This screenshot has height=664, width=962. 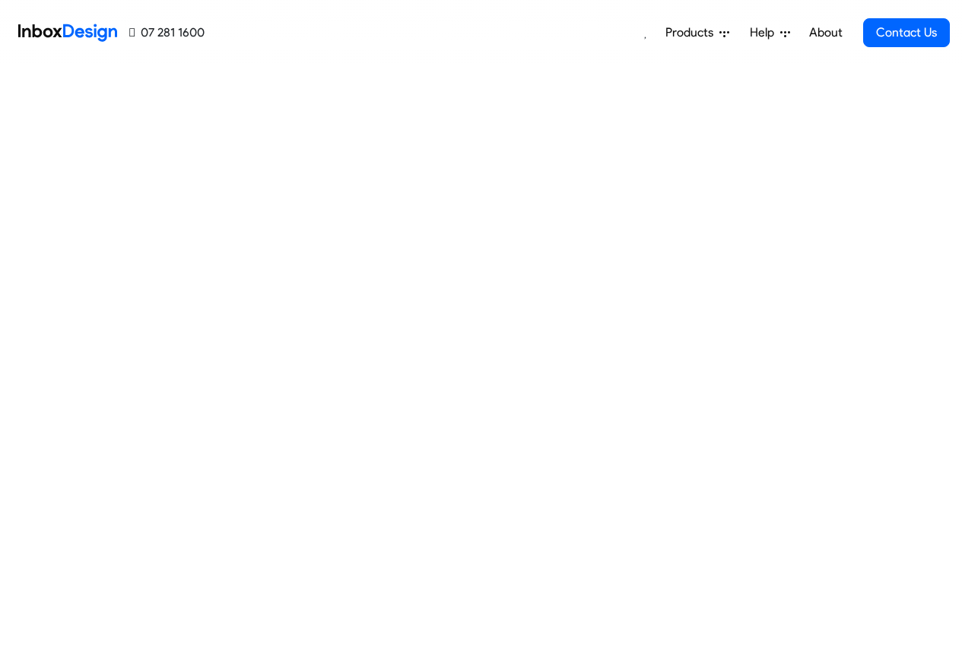 I want to click on a: Products, so click(x=698, y=33).